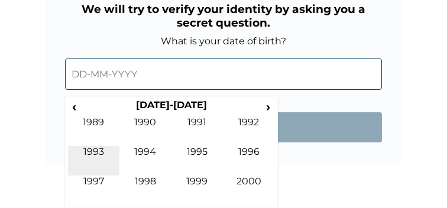 The image size is (447, 208). What do you see at coordinates (146, 161) in the screenshot?
I see `td: 1994` at bounding box center [146, 161].